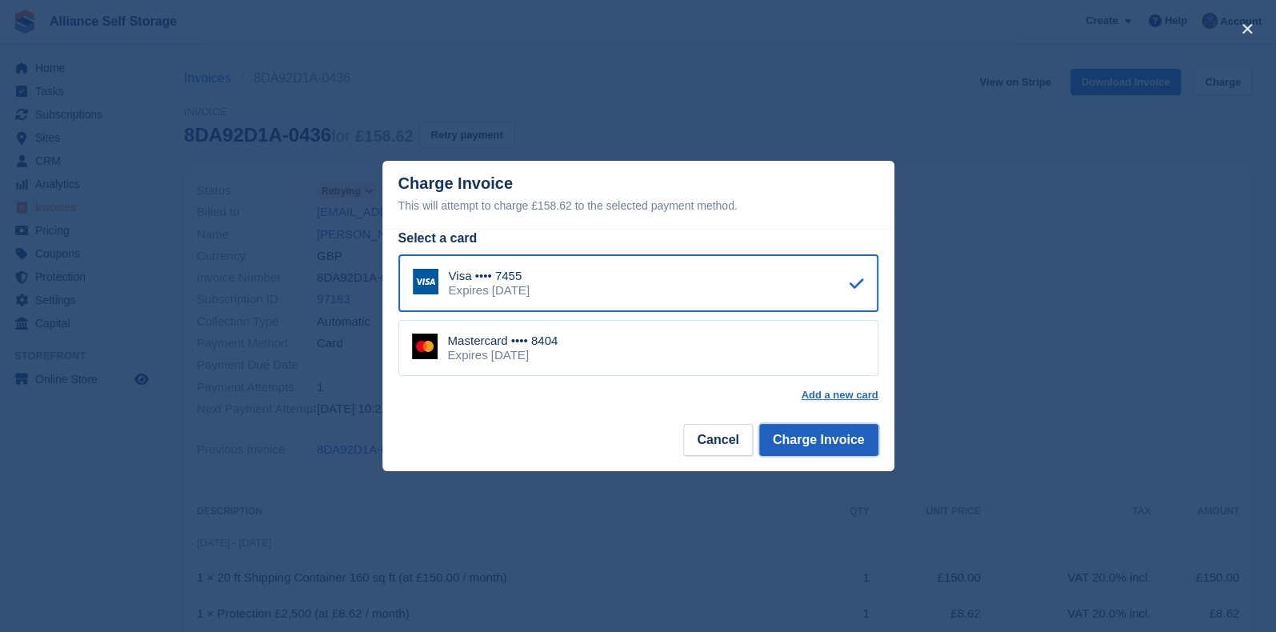 This screenshot has width=1276, height=632. I want to click on button: Cancel, so click(718, 440).